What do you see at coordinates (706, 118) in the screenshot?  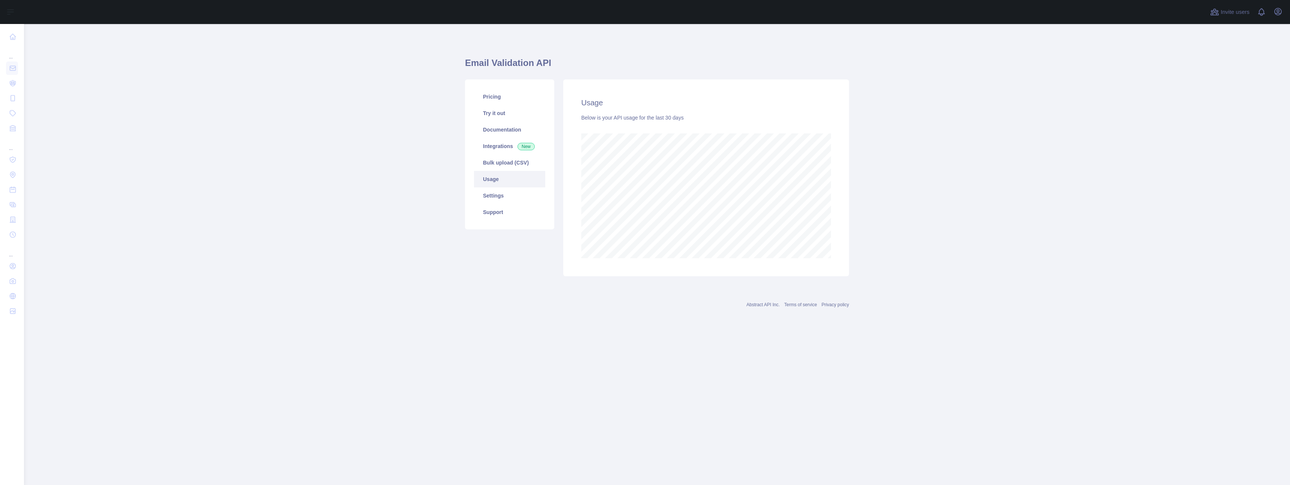 I see `div: Below is your API usage for the last 30 days` at bounding box center [706, 118].